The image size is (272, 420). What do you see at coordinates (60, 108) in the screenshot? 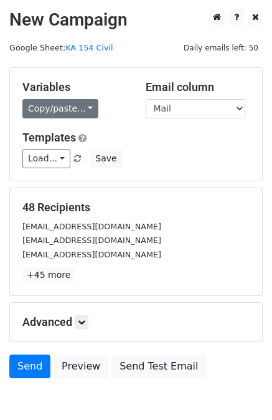
I see `a: Copy/paste...` at bounding box center [60, 108].